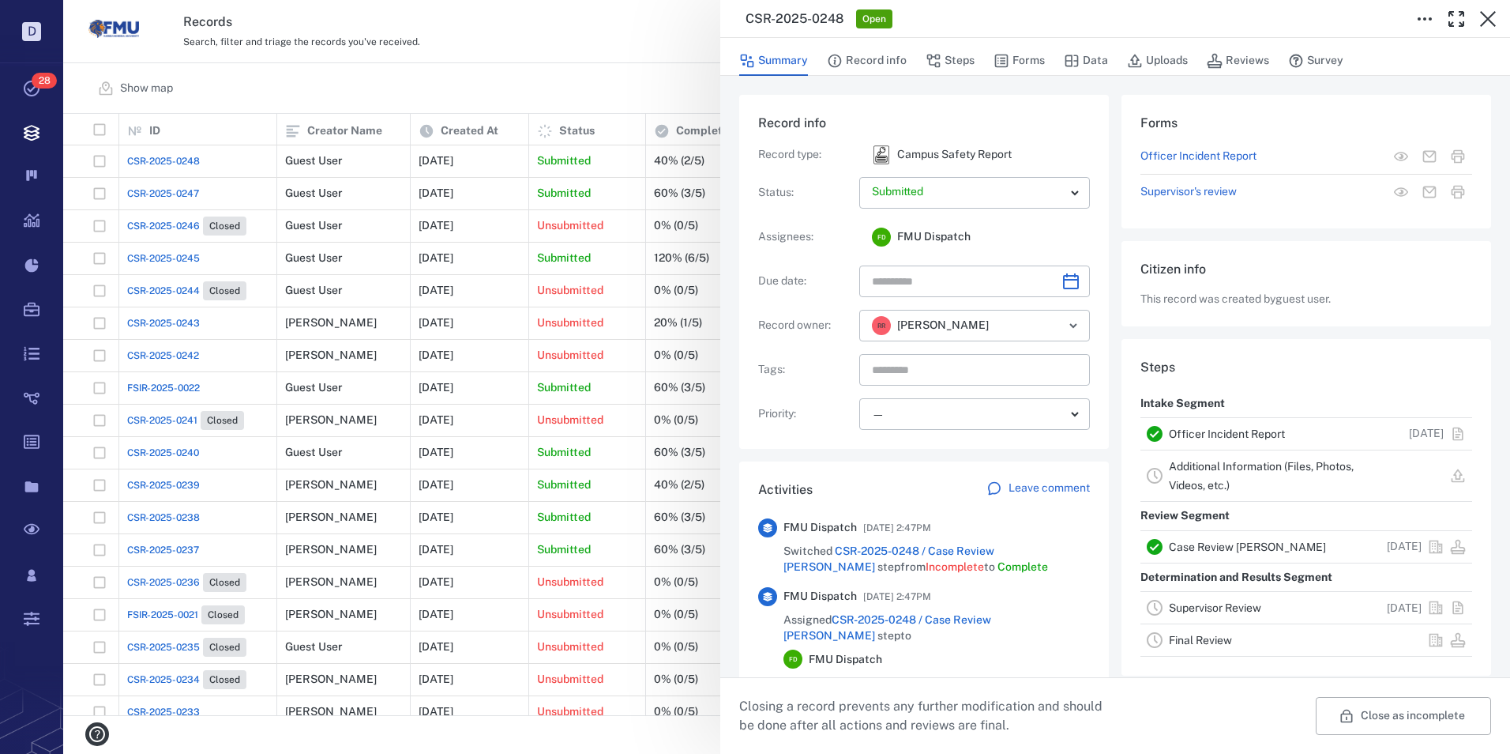 This screenshot has height=754, width=1510. Describe the element at coordinates (1189, 192) in the screenshot. I see `a: Supervisor's review` at that location.